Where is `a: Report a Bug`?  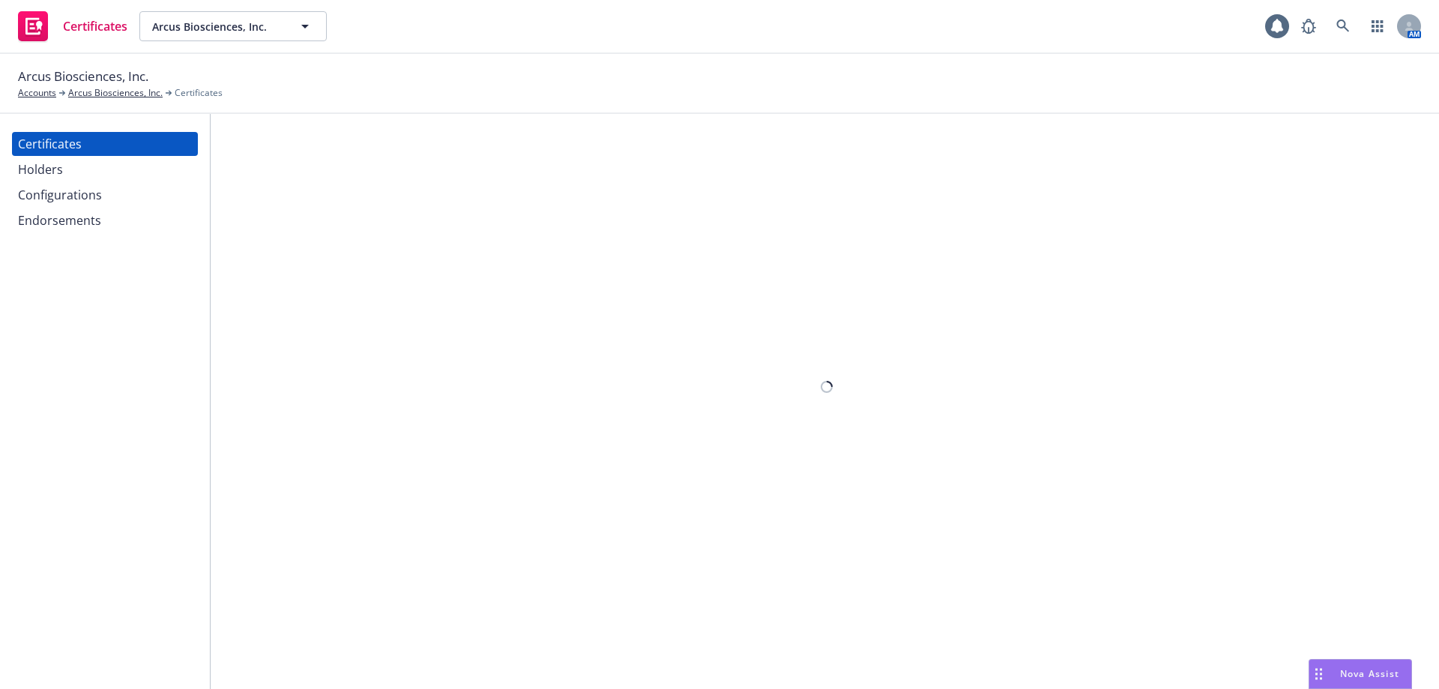 a: Report a Bug is located at coordinates (1309, 26).